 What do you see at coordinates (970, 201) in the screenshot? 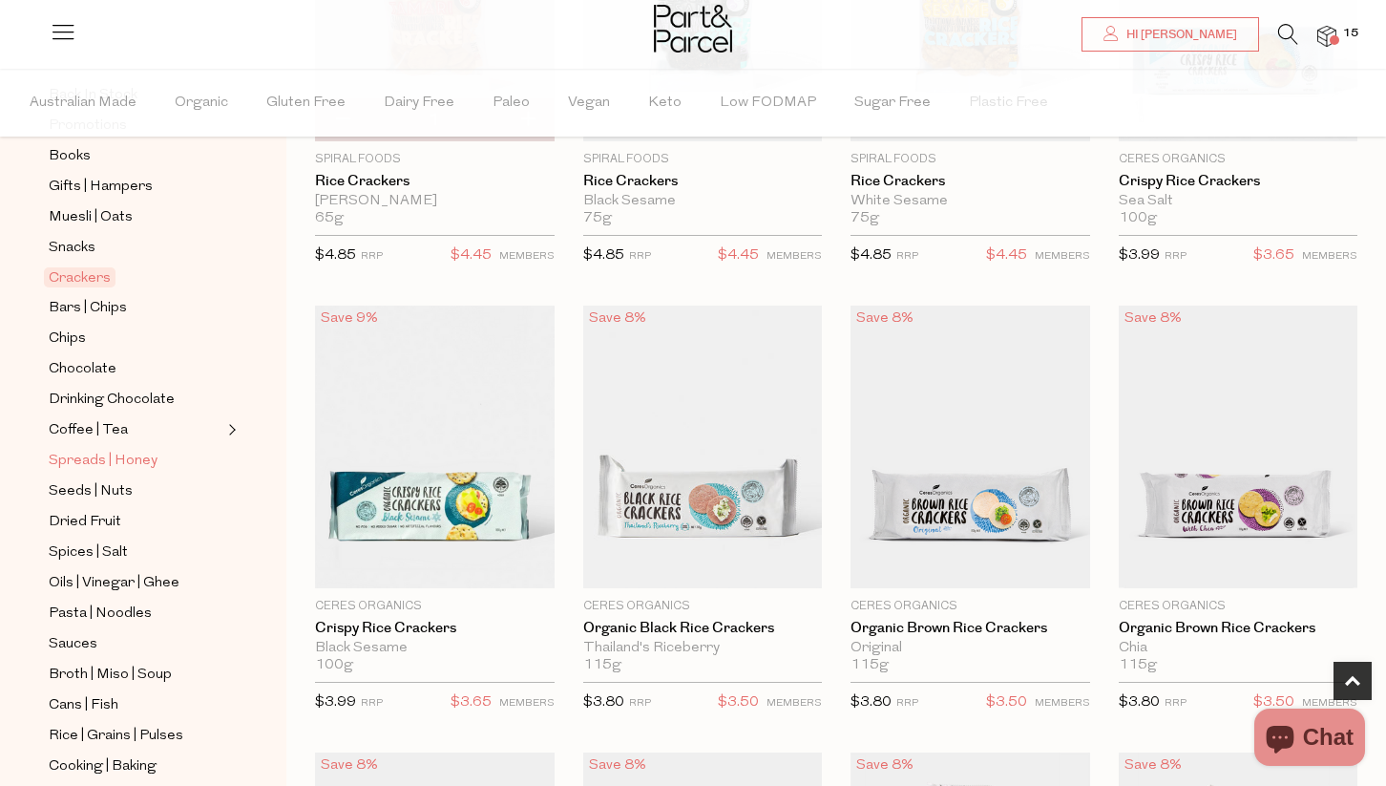
I see `div: White Sesame` at bounding box center [970, 201].